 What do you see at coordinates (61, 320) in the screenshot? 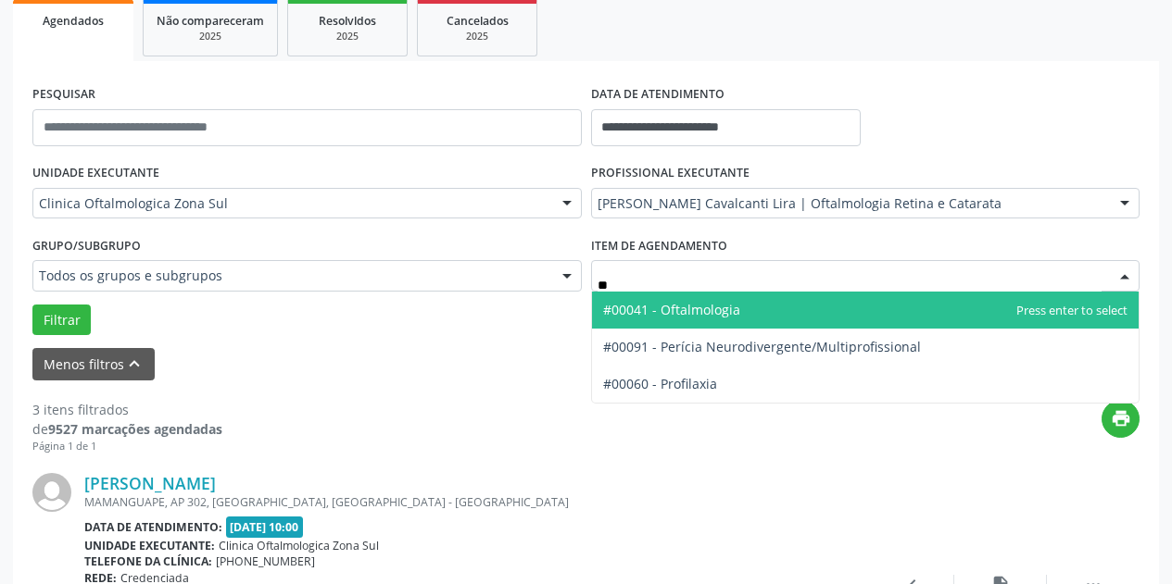
I see `button: Filtrar` at bounding box center [61, 320].